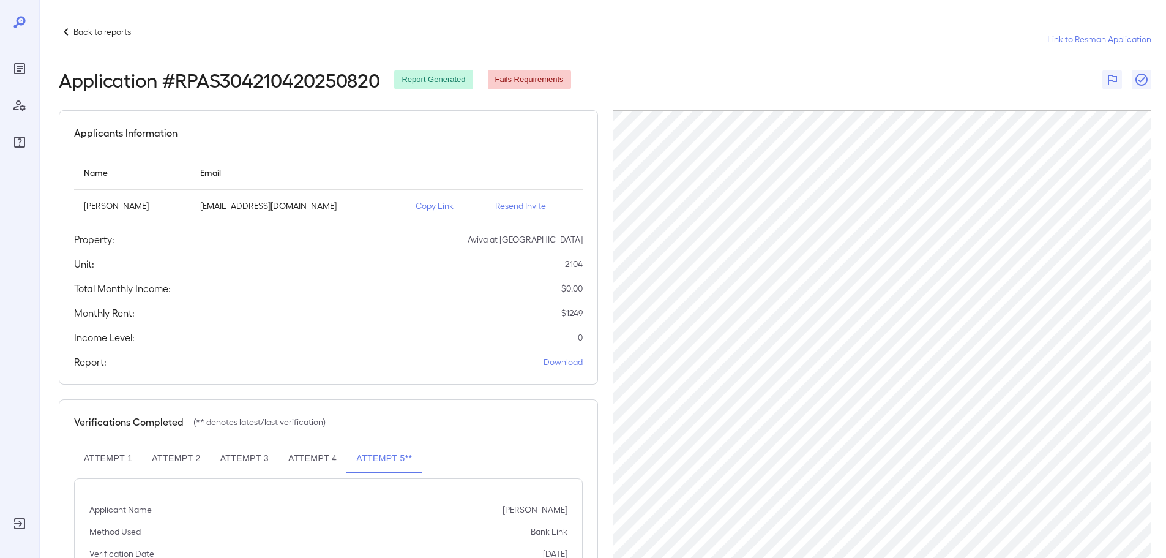  What do you see at coordinates (312, 458) in the screenshot?
I see `button: Attempt 4` at bounding box center [312, 458].